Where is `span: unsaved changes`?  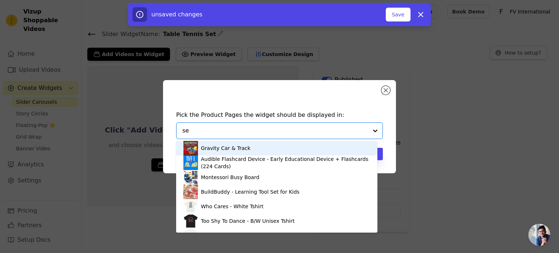 span: unsaved changes is located at coordinates (177, 14).